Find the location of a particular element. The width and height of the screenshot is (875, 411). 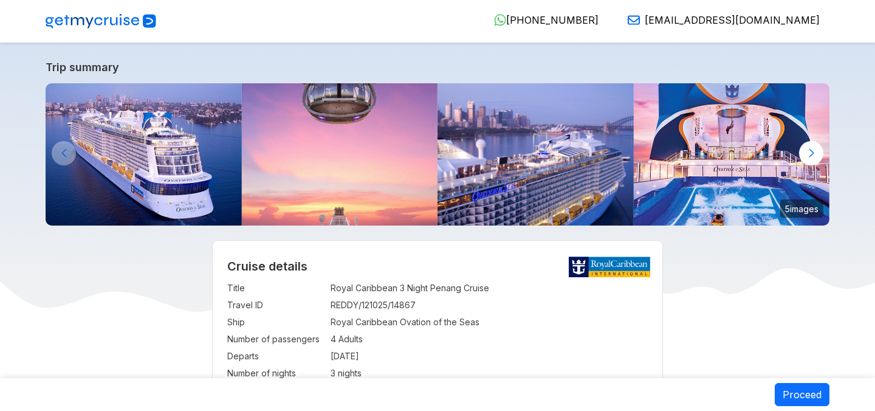

button: Proceed is located at coordinates (802, 394).